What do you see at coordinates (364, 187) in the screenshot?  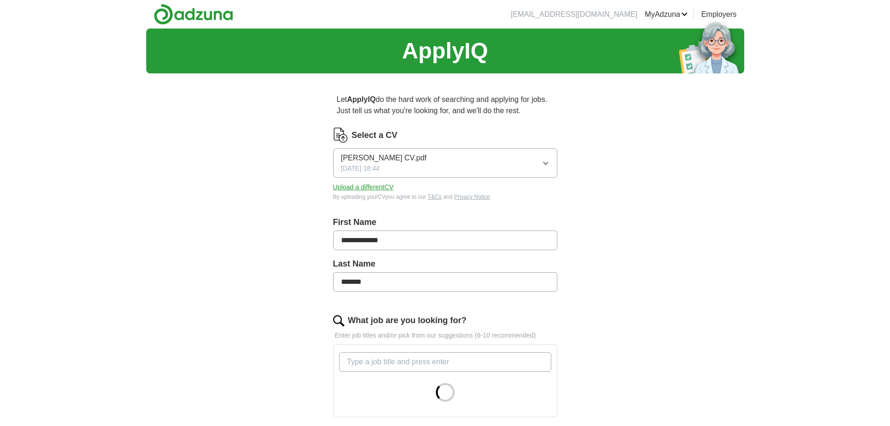 I see `button: Upload a differentCV` at bounding box center [364, 187].